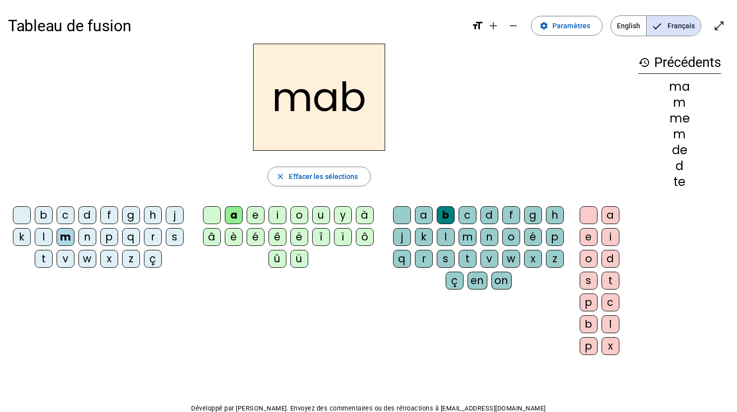 The height and width of the screenshot is (412, 737). I want to click on span: English, so click(628, 26).